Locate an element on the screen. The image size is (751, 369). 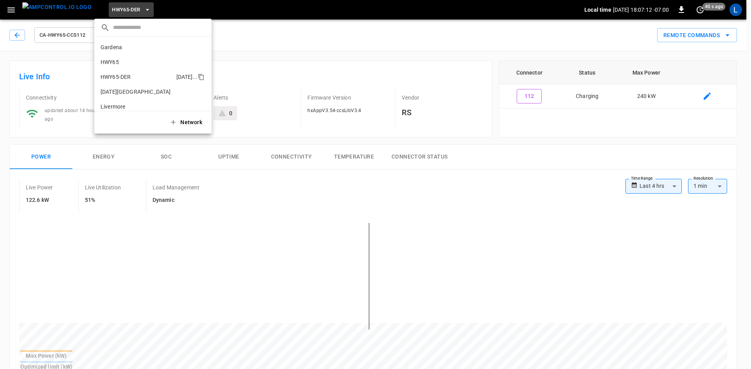
p: Gardena is located at coordinates (139, 47).